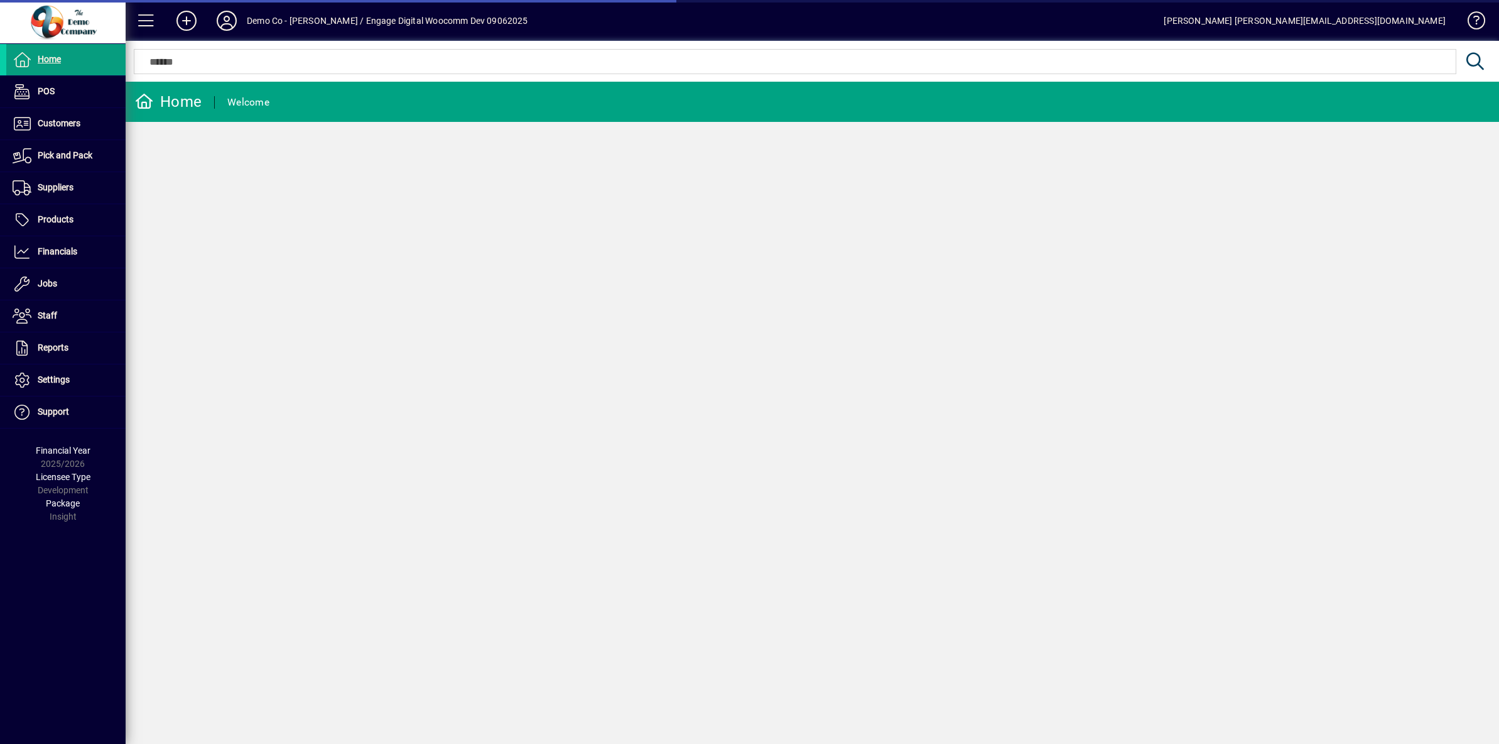 The width and height of the screenshot is (1499, 744). What do you see at coordinates (65, 155) in the screenshot?
I see `span: Pick and Pack` at bounding box center [65, 155].